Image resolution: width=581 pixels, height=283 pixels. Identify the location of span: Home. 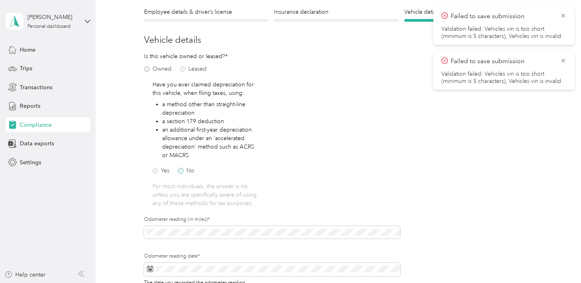
(27, 50).